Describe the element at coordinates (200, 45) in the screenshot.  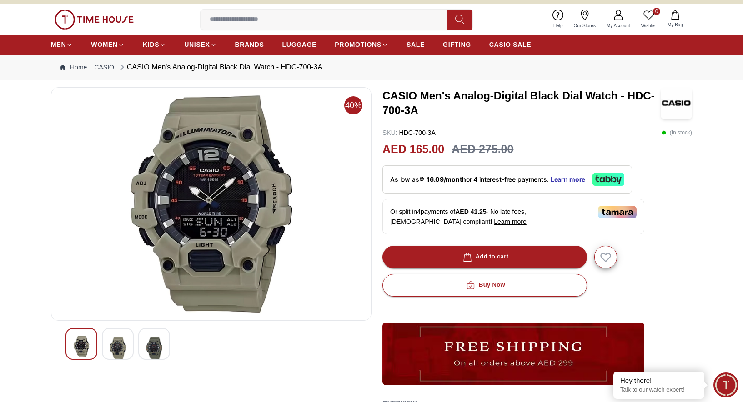
I see `a: UNISEX` at that location.